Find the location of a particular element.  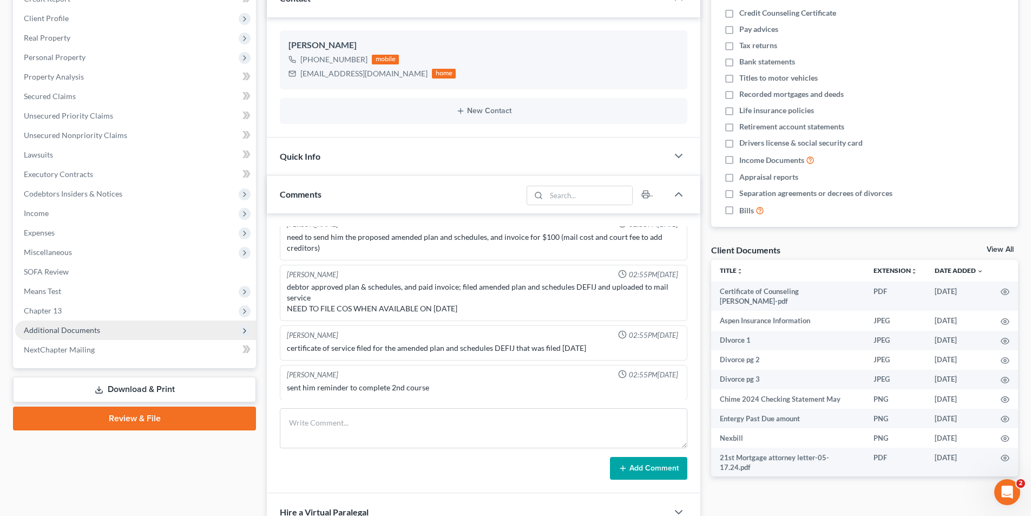

span: Tax returns is located at coordinates (758, 45).